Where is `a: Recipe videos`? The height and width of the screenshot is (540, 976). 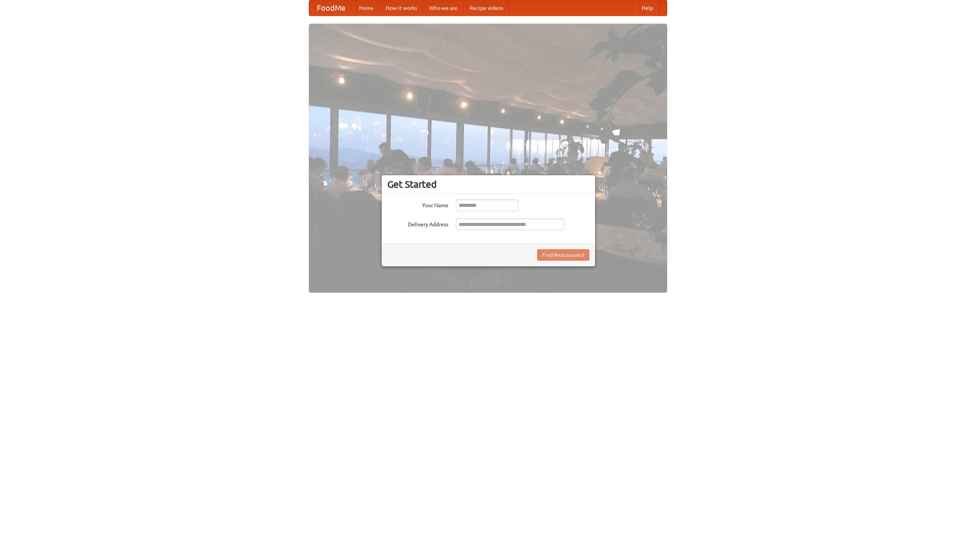 a: Recipe videos is located at coordinates (487, 8).